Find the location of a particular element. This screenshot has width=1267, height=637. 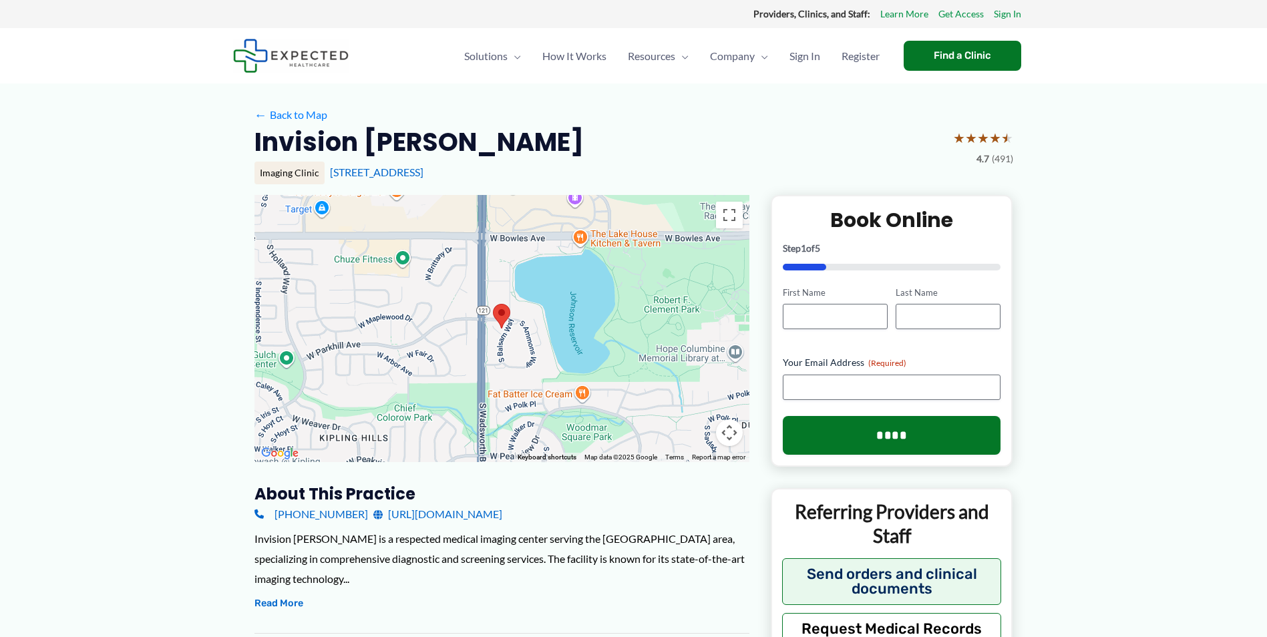

span: Resources is located at coordinates (651, 56).